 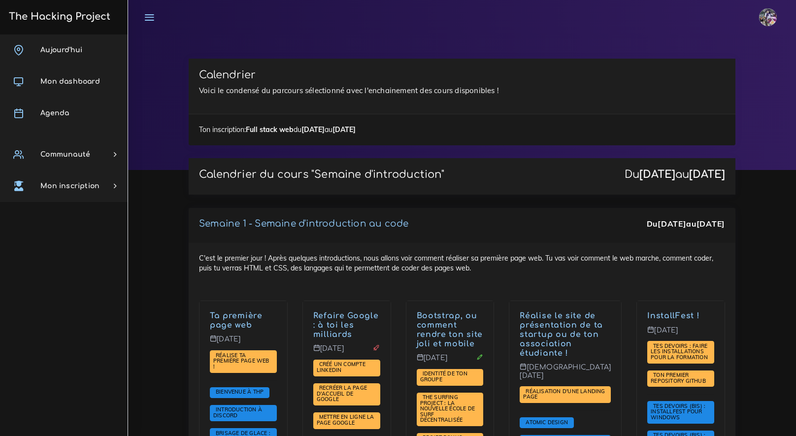 I want to click on span: Ton premier repository GitHub, so click(x=679, y=378).